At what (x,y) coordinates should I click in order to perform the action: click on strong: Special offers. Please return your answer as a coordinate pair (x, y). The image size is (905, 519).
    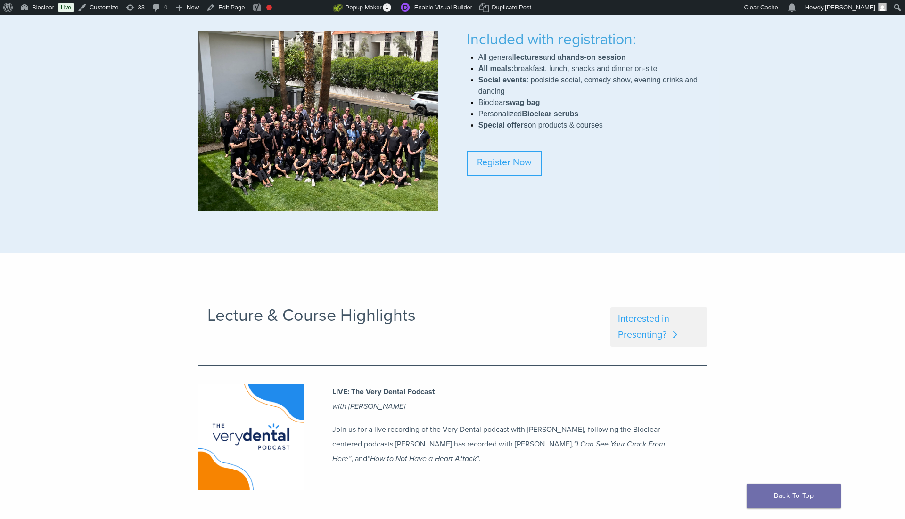
    Looking at the image, I should click on (503, 125).